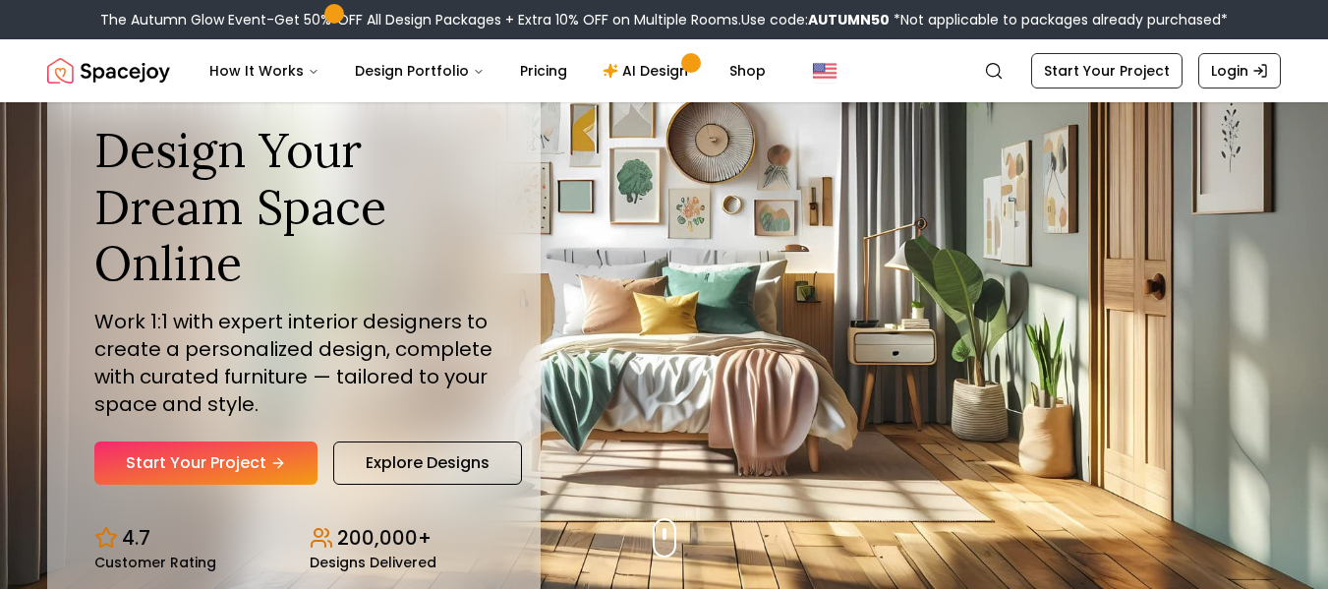  What do you see at coordinates (815, 20) in the screenshot?
I see `span: Use code:` at bounding box center [815, 20].